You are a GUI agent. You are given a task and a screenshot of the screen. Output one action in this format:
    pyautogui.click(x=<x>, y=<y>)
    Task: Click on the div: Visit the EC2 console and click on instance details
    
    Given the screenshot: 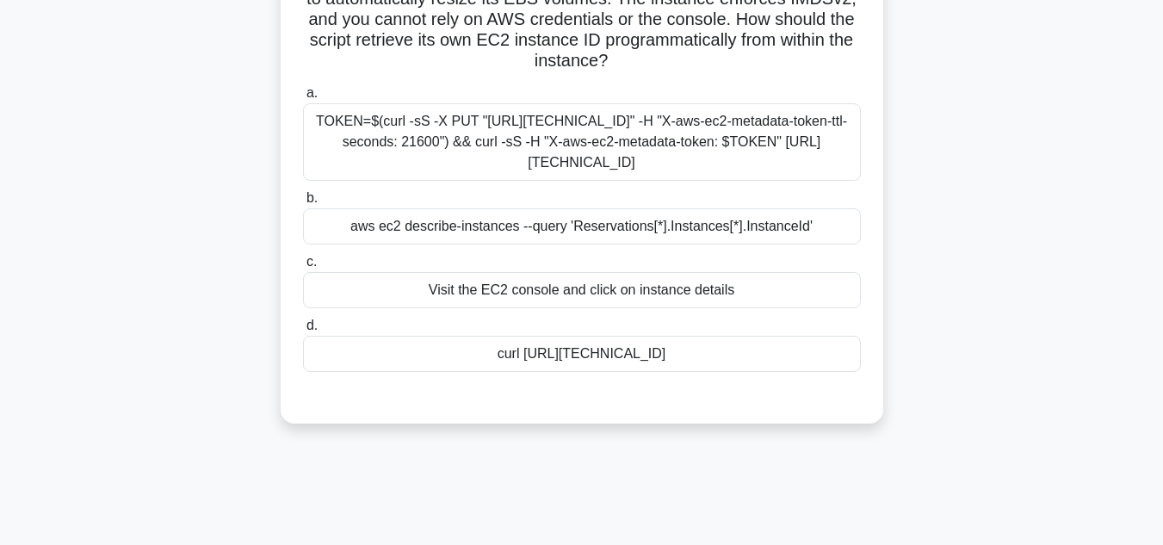 What is the action you would take?
    pyautogui.click(x=582, y=290)
    